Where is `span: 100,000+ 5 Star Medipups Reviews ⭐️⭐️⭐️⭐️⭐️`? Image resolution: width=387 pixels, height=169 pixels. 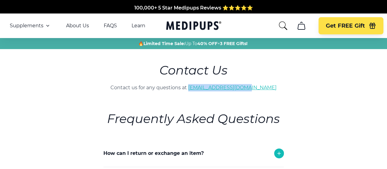 span: 100,000+ 5 Star Medipups Reviews ⭐️⭐️⭐️⭐️⭐️ is located at coordinates (194, 8).